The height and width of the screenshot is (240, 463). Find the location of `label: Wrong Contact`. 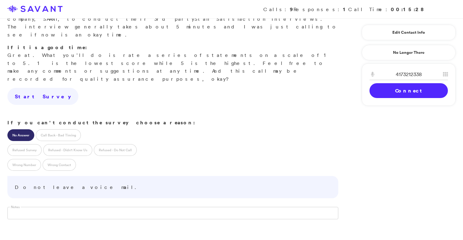

label: Wrong Contact is located at coordinates (59, 165).